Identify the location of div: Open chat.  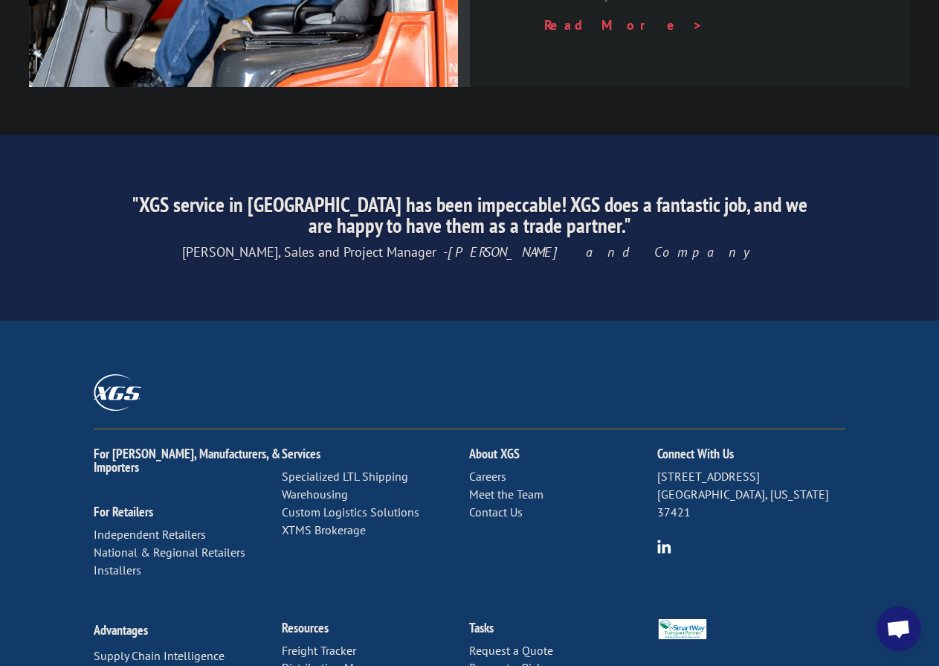
(899, 628).